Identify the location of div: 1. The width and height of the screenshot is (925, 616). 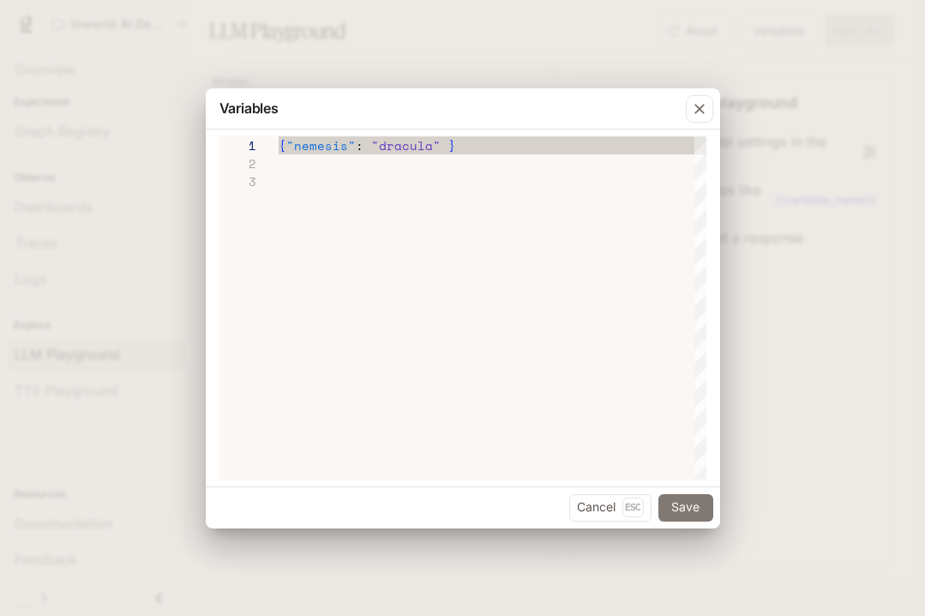
(238, 145).